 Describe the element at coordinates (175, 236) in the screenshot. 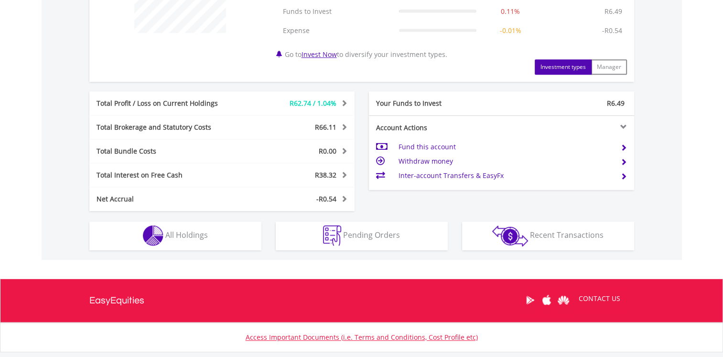

I see `button: All Holdings` at that location.